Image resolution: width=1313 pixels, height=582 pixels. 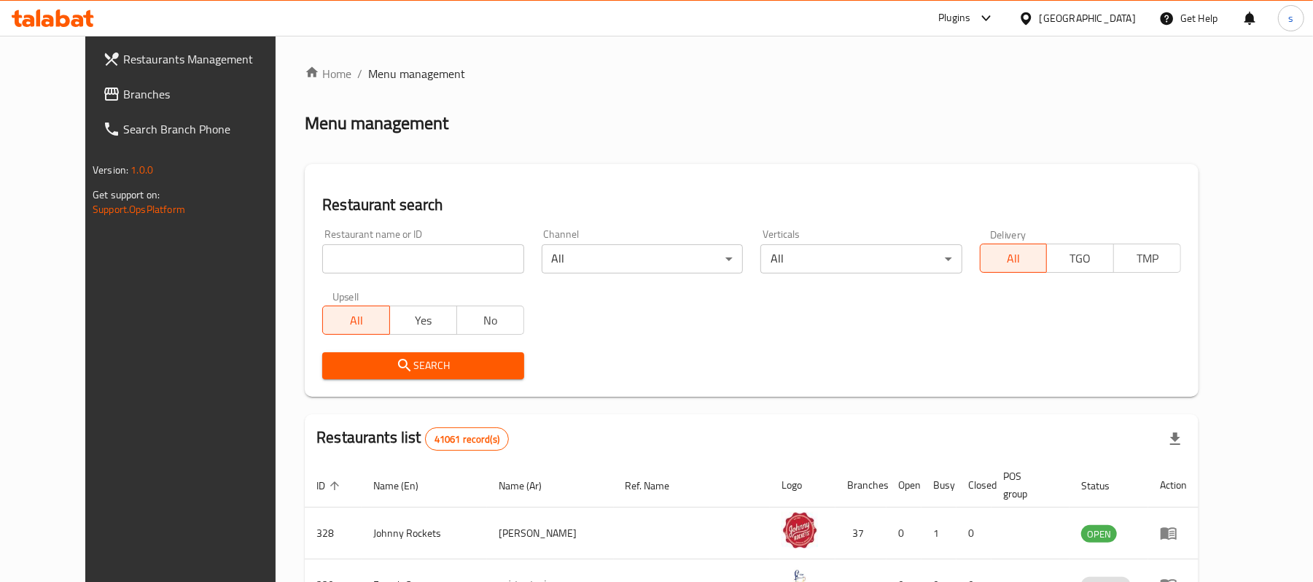 I want to click on th: Open, so click(x=904, y=485).